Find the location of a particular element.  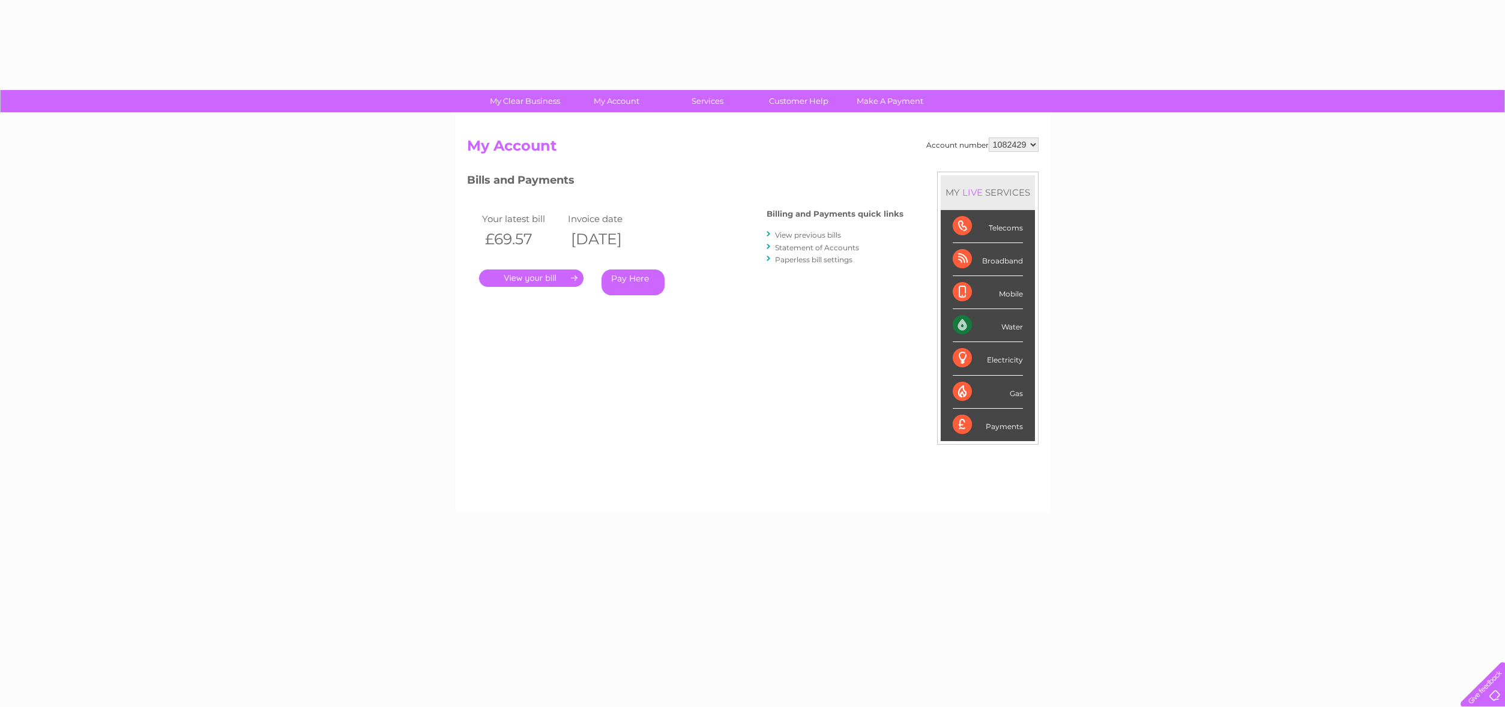

div: Telecoms is located at coordinates (988, 226).